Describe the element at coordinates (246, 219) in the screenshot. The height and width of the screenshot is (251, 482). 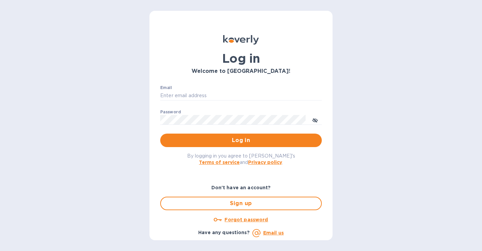
I see `u: Forgot password` at that location.